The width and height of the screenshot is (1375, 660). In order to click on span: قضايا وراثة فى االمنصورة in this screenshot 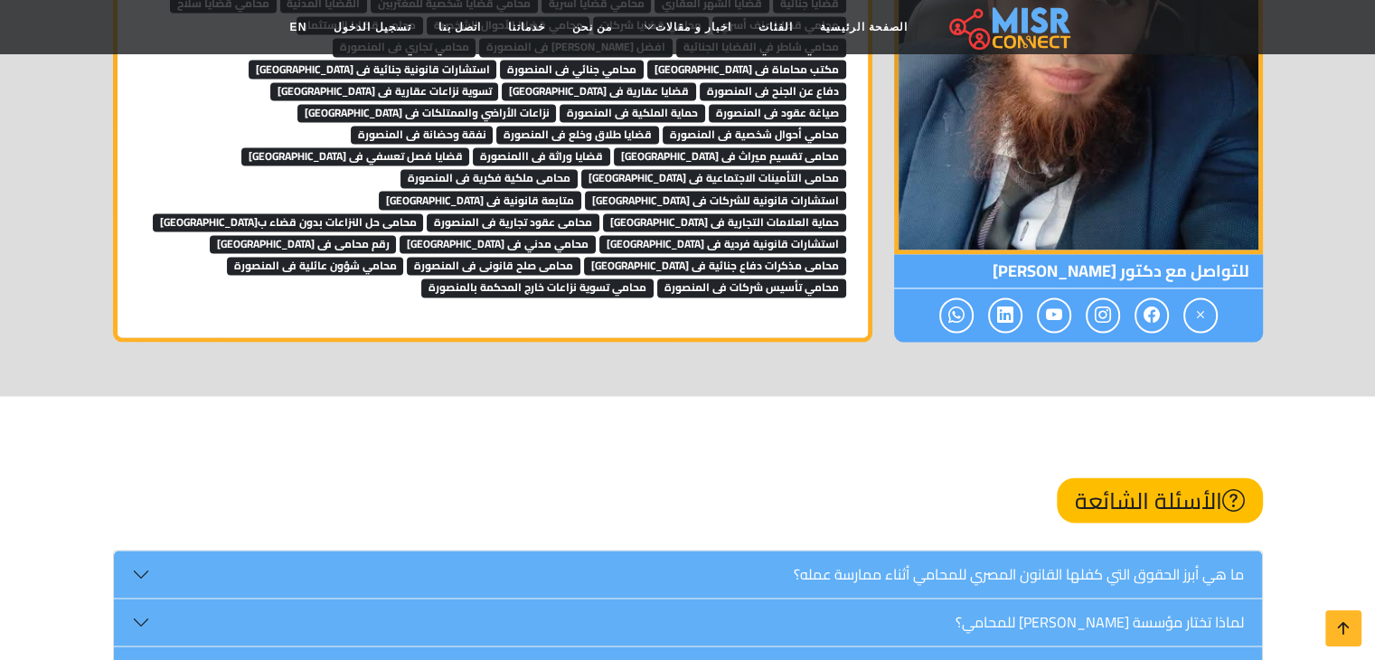, I will do `click(542, 156)`.